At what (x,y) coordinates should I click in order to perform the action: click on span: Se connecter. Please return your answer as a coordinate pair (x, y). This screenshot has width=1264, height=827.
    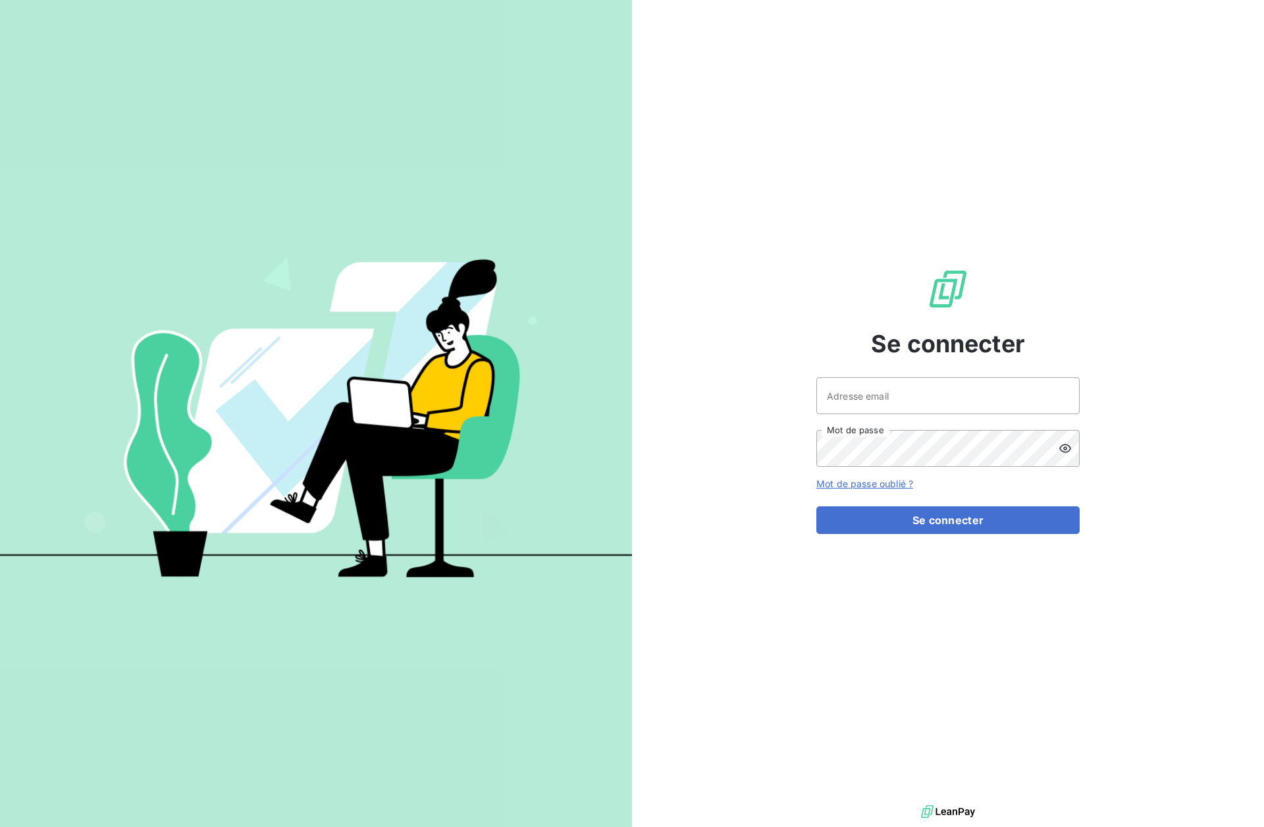
    Looking at the image, I should click on (948, 344).